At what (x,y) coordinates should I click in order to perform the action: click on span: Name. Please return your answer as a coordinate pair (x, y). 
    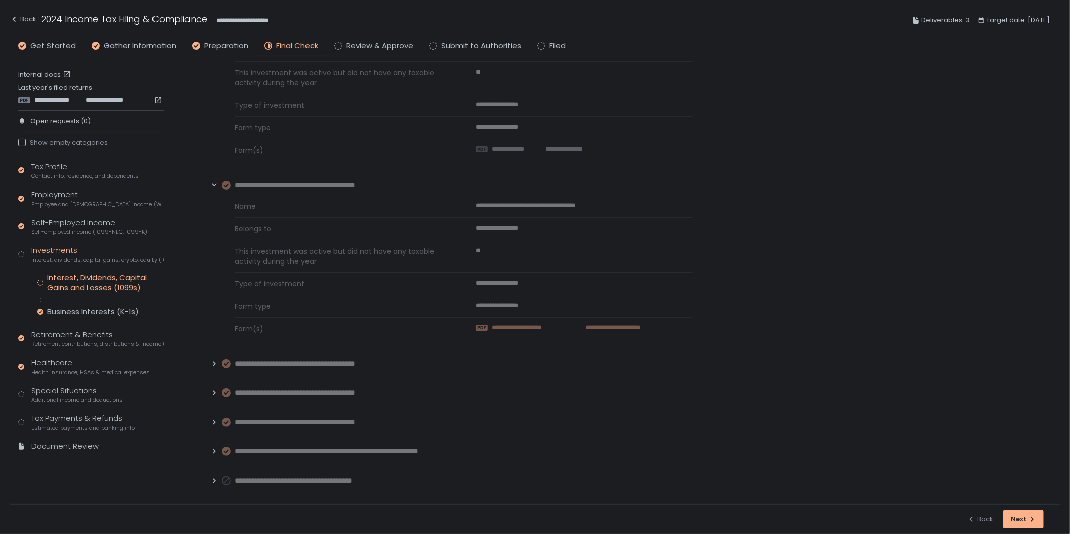
    Looking at the image, I should click on (343, 206).